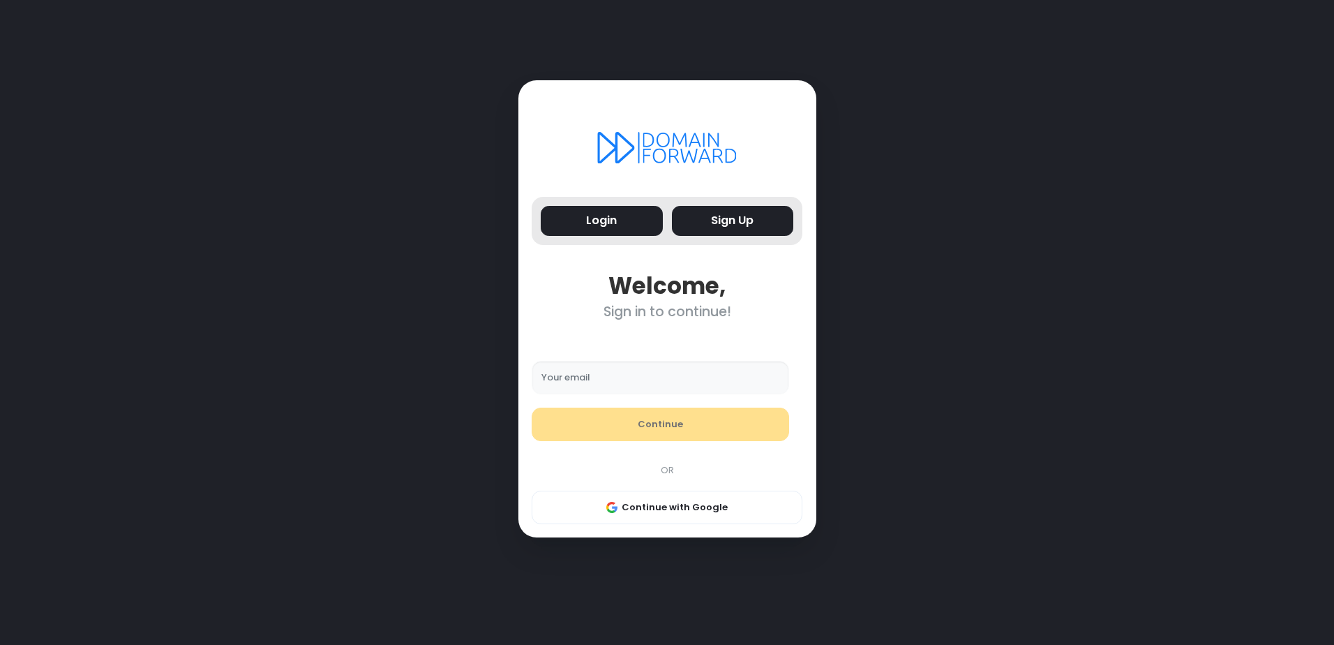 The width and height of the screenshot is (1334, 645). Describe the element at coordinates (667, 285) in the screenshot. I see `div: Welcome,` at that location.